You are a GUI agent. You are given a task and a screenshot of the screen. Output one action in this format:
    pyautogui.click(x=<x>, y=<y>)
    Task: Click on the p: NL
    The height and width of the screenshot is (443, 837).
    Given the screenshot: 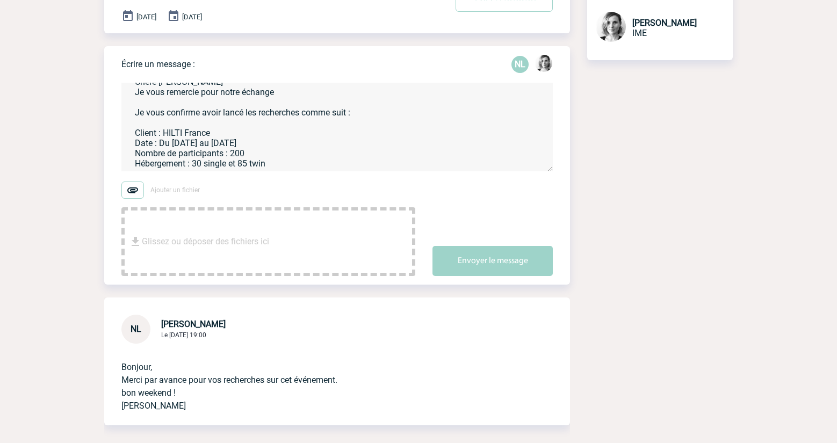 What is the action you would take?
    pyautogui.click(x=520, y=64)
    